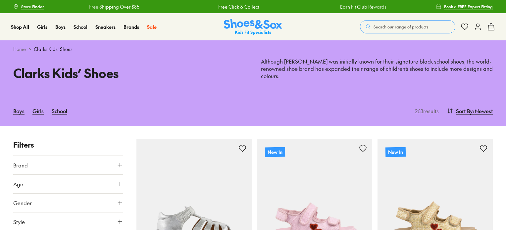  Describe the element at coordinates (131, 27) in the screenshot. I see `span: Brands` at that location.